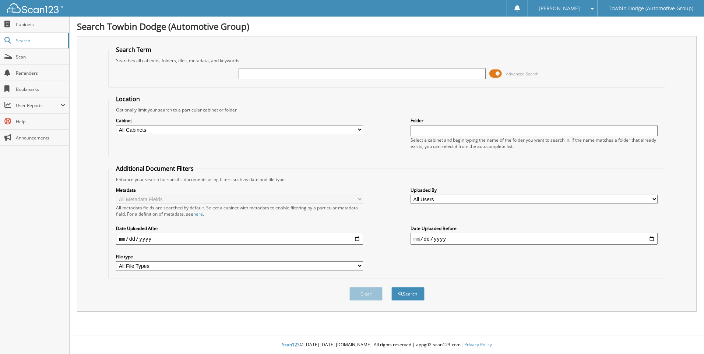 The height and width of the screenshot is (354, 704). What do you see at coordinates (198, 214) in the screenshot?
I see `a: here` at bounding box center [198, 214].